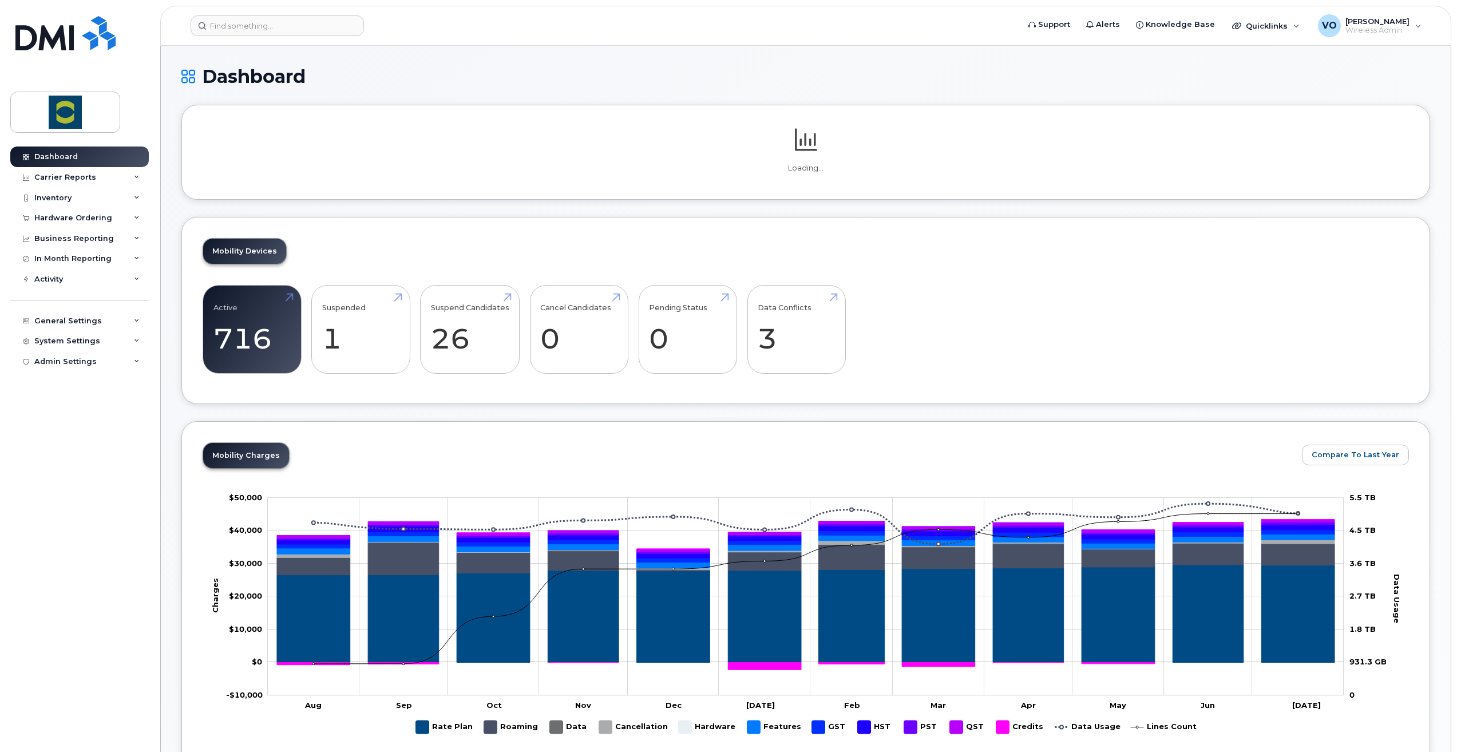 Image resolution: width=1457 pixels, height=752 pixels. What do you see at coordinates (1020, 727) in the screenshot?
I see `g: Credits` at bounding box center [1020, 727].